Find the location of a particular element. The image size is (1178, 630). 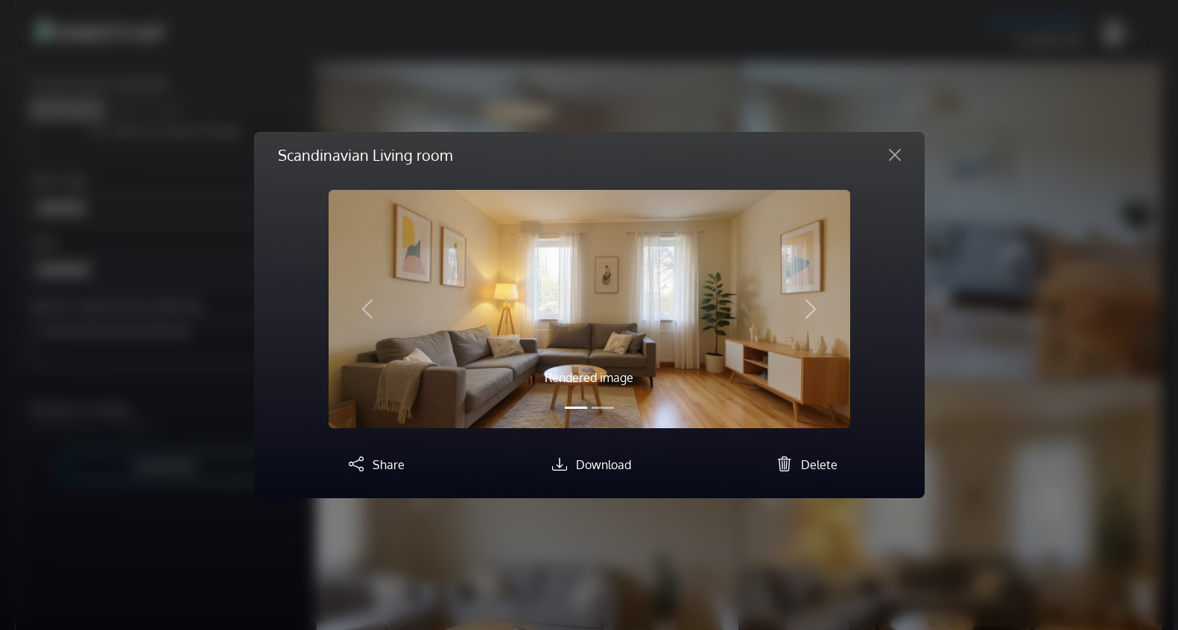

a: Download is located at coordinates (589, 465).